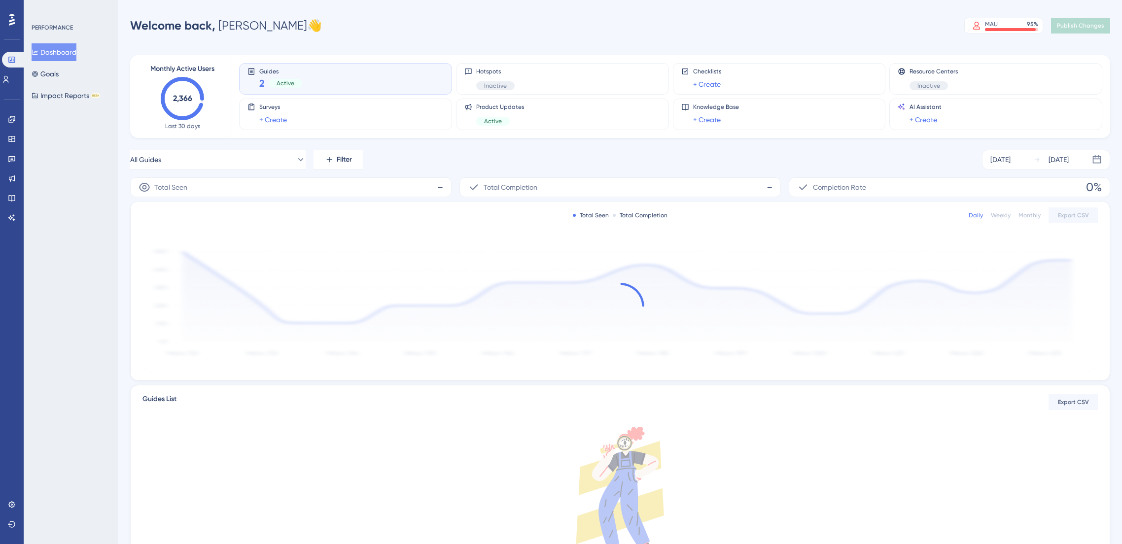 The image size is (1122, 544). I want to click on span: Monthly Active Users, so click(182, 69).